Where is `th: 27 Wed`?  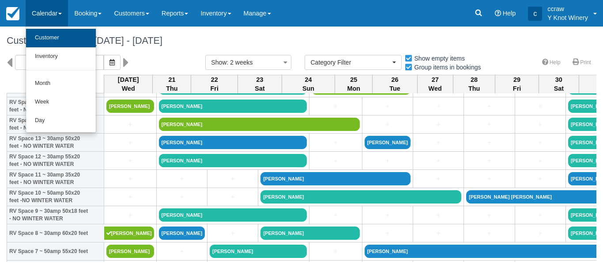 th: 27 Wed is located at coordinates (435, 84).